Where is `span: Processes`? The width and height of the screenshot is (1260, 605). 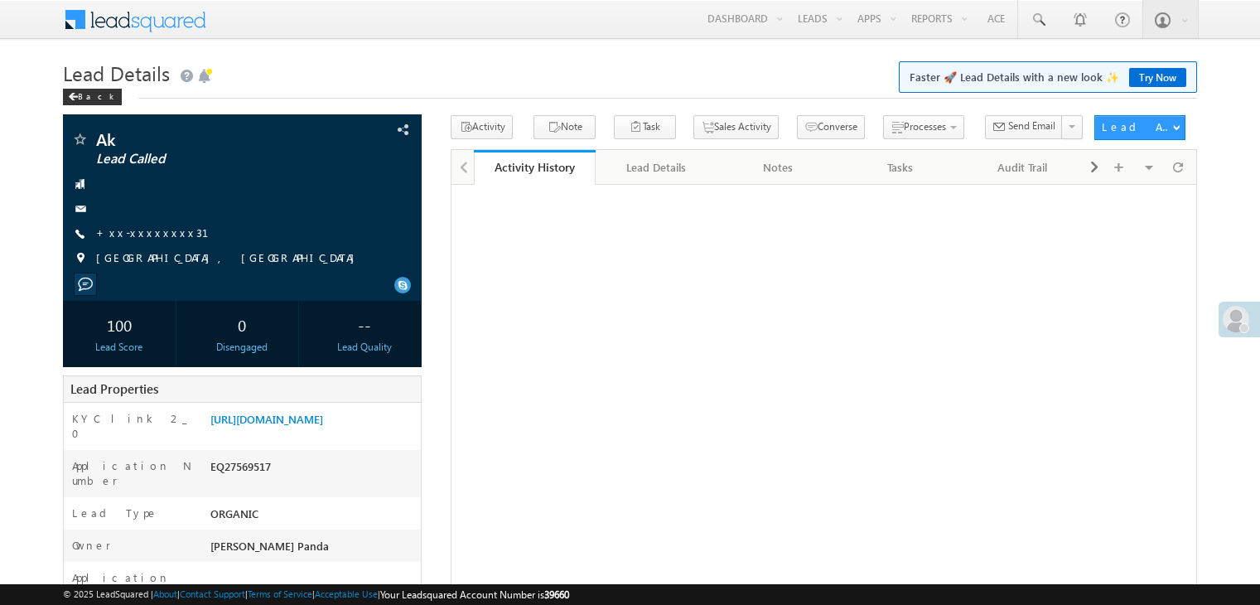
span: Processes is located at coordinates (924, 126).